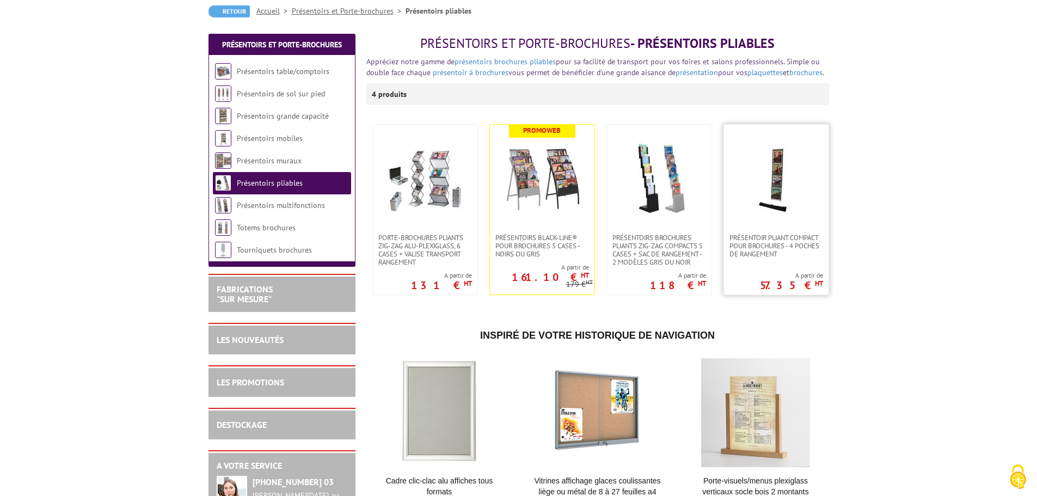  I want to click on span: Présentoirs et Porte-brochures, so click(525, 43).